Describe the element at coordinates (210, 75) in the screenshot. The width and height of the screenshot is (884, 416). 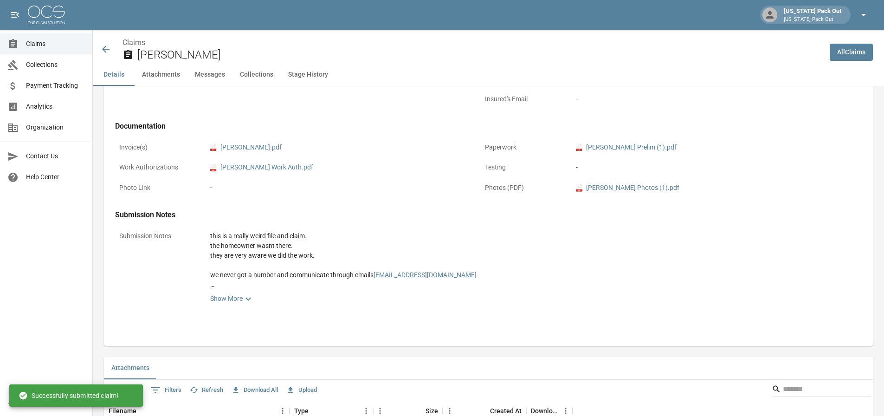
I see `button: Messages` at that location.